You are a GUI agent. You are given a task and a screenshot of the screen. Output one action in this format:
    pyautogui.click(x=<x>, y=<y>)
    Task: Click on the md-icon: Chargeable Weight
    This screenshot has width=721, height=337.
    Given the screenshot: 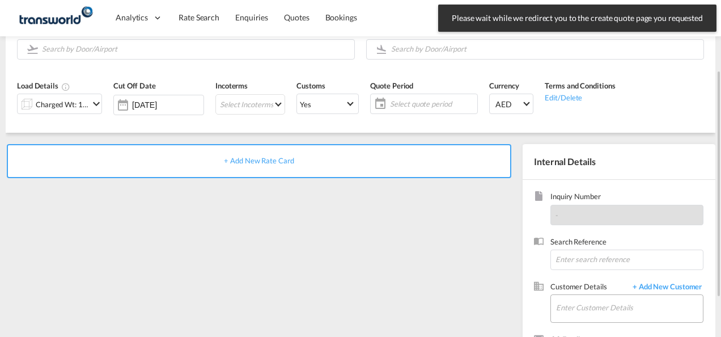 What is the action you would take?
    pyautogui.click(x=66, y=87)
    